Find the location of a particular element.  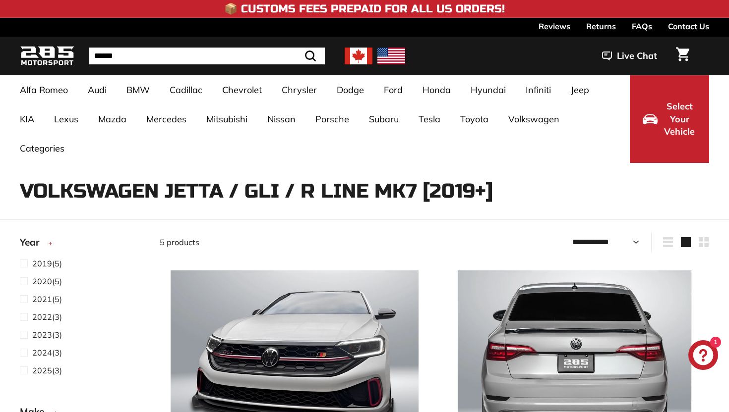

a: Chevrolet is located at coordinates (242, 90).